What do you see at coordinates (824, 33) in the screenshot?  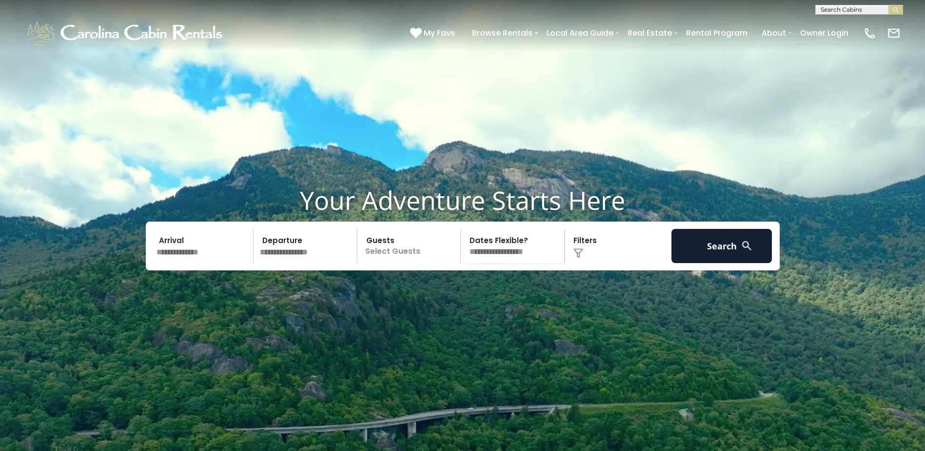 I see `a: Owner Login` at bounding box center [824, 33].